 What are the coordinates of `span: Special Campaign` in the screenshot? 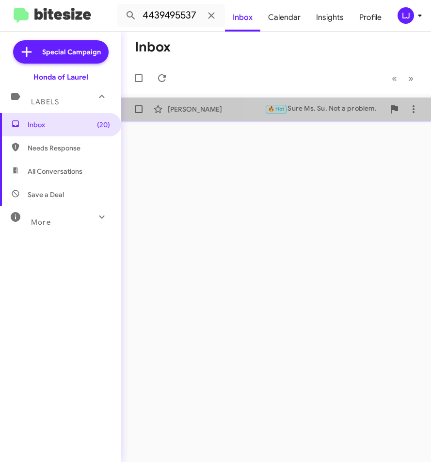 It's located at (71, 52).